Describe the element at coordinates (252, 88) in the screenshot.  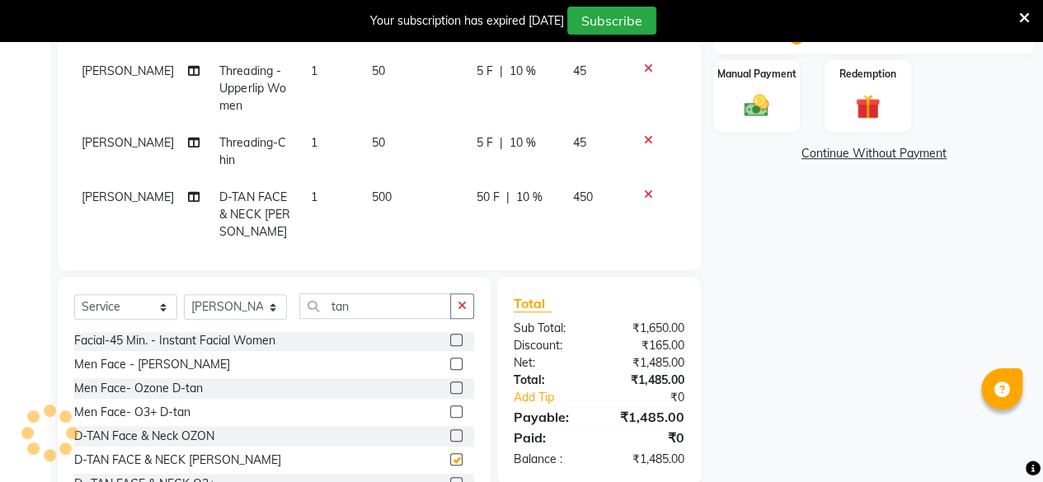
I see `span: Threading - Upperlip Women` at that location.